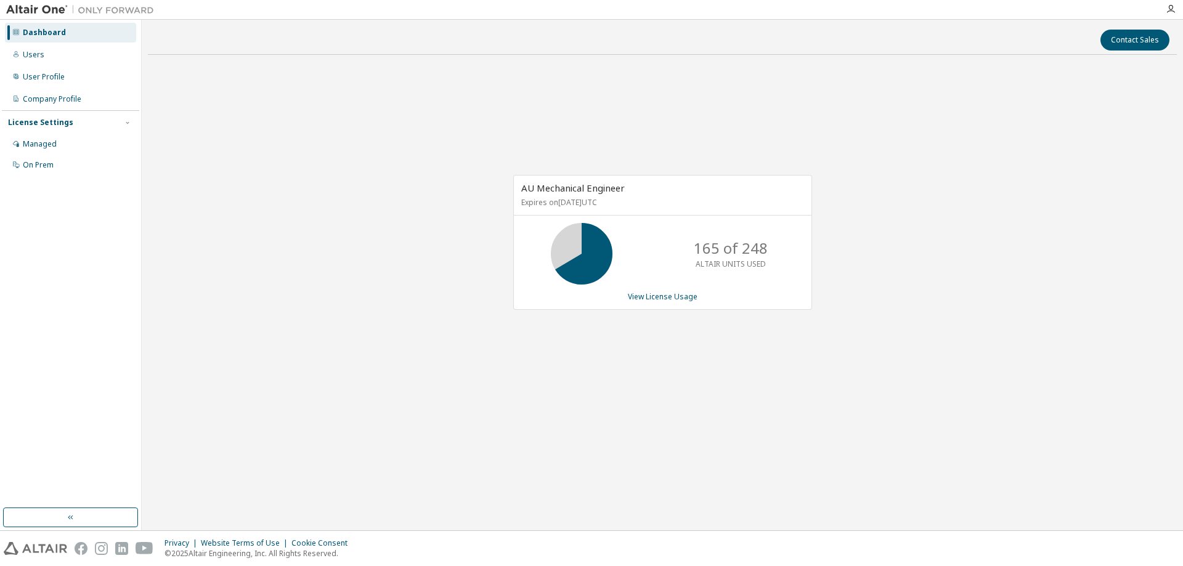  Describe the element at coordinates (41, 123) in the screenshot. I see `div: License Settings` at that location.